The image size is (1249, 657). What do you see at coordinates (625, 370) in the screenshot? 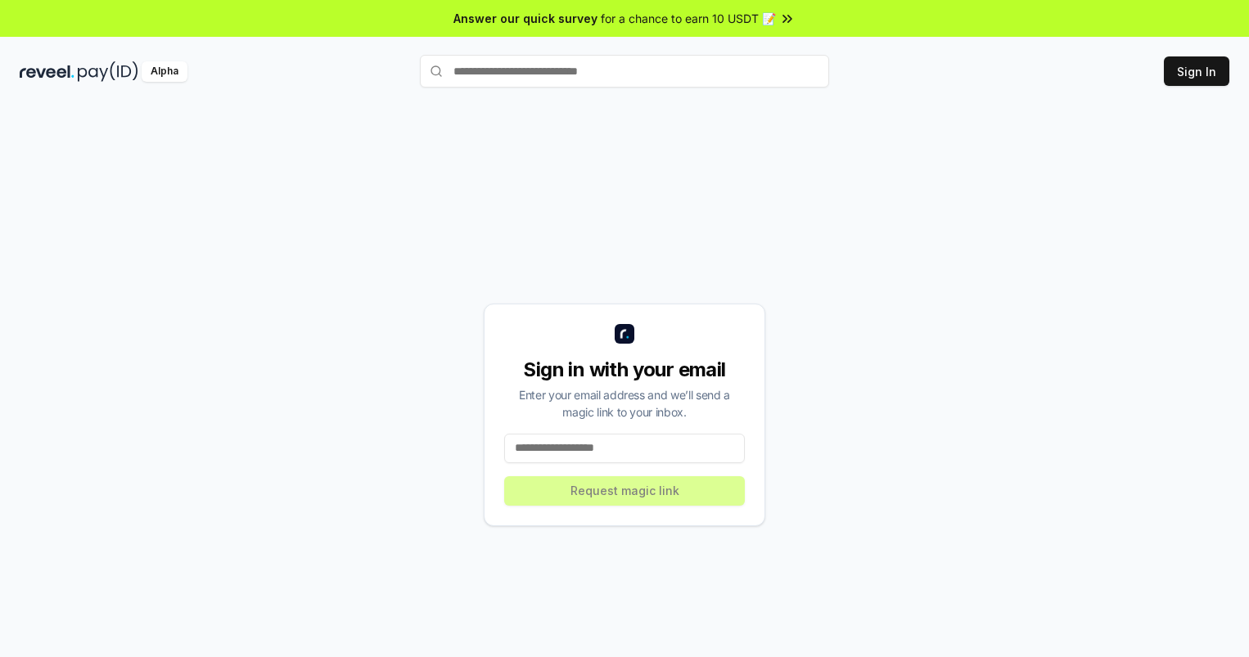
I see `div: Sign in with your email` at bounding box center [625, 370].